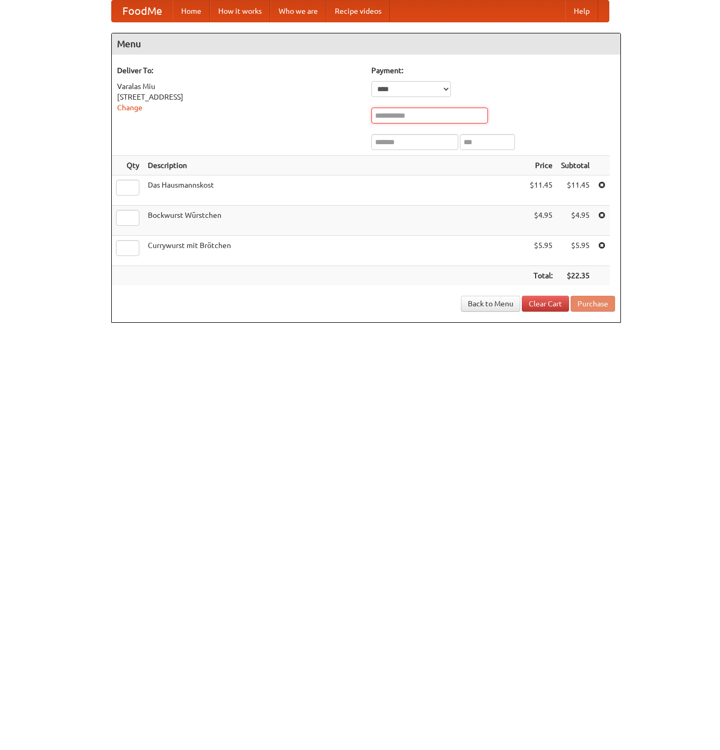 The width and height of the screenshot is (720, 750). What do you see at coordinates (541, 165) in the screenshot?
I see `th: Price` at bounding box center [541, 165].